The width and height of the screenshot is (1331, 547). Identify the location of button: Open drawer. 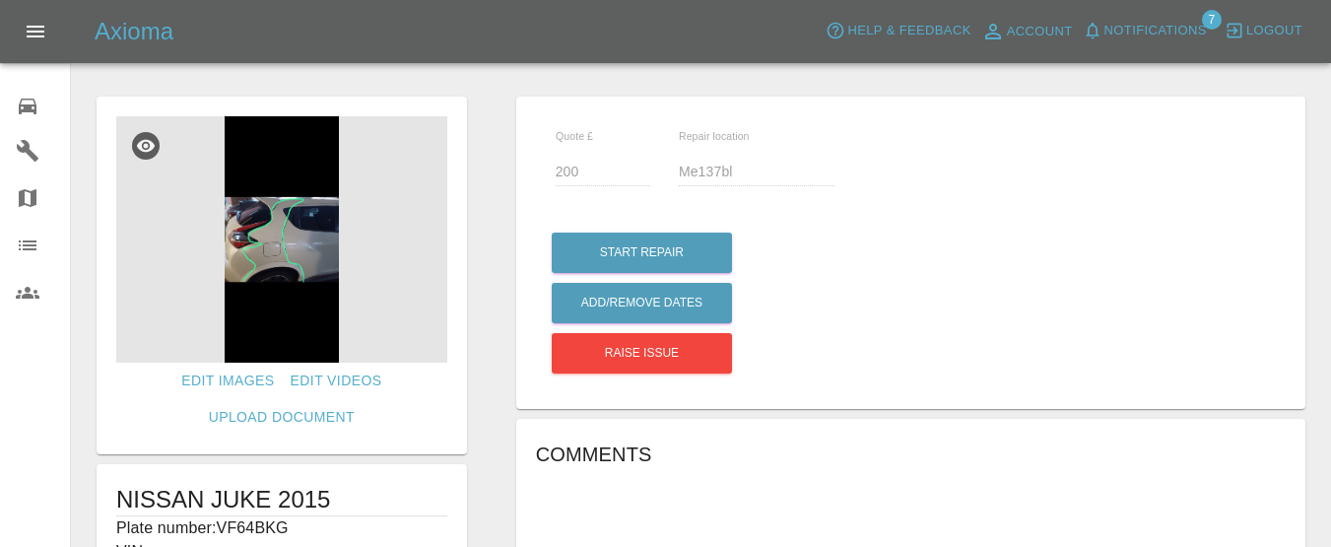
(35, 32).